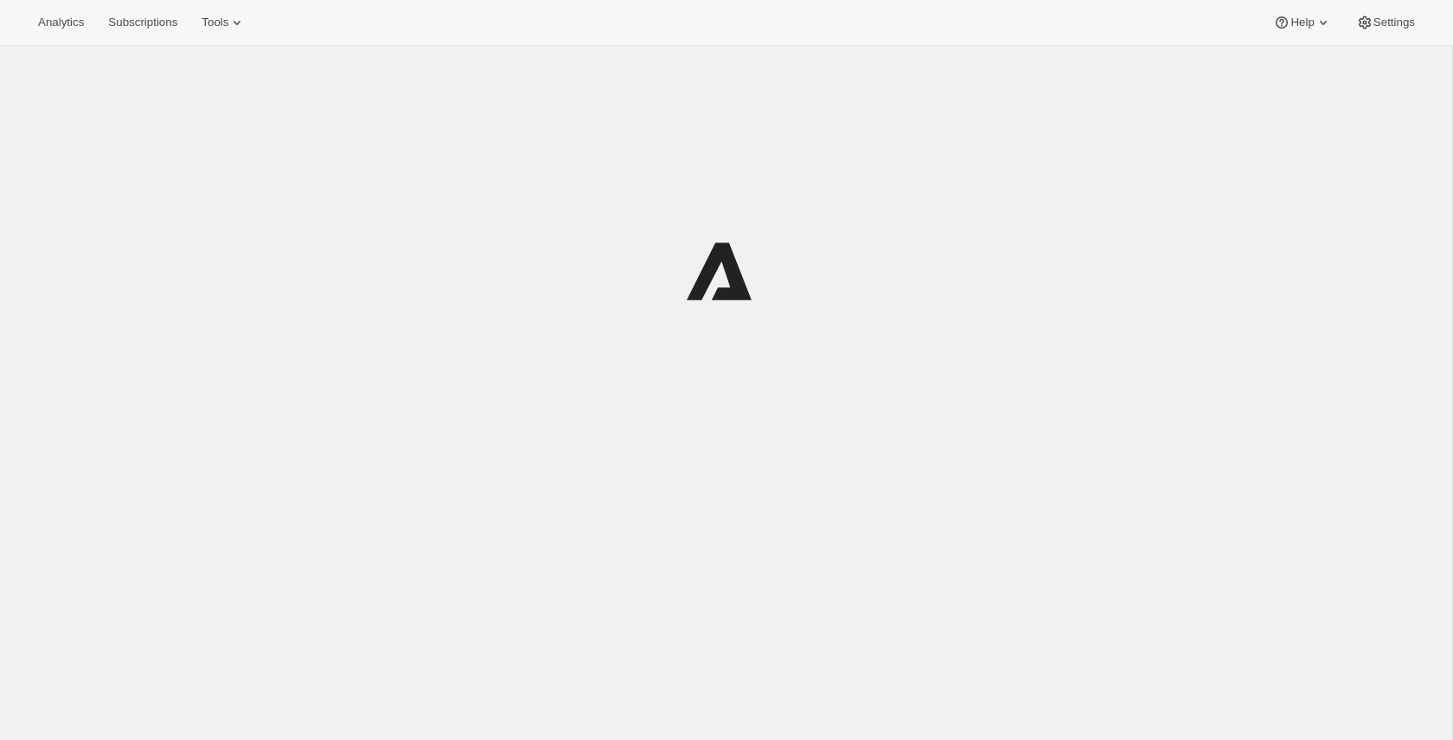 Image resolution: width=1453 pixels, height=740 pixels. Describe the element at coordinates (1302, 22) in the screenshot. I see `button: Help` at that location.